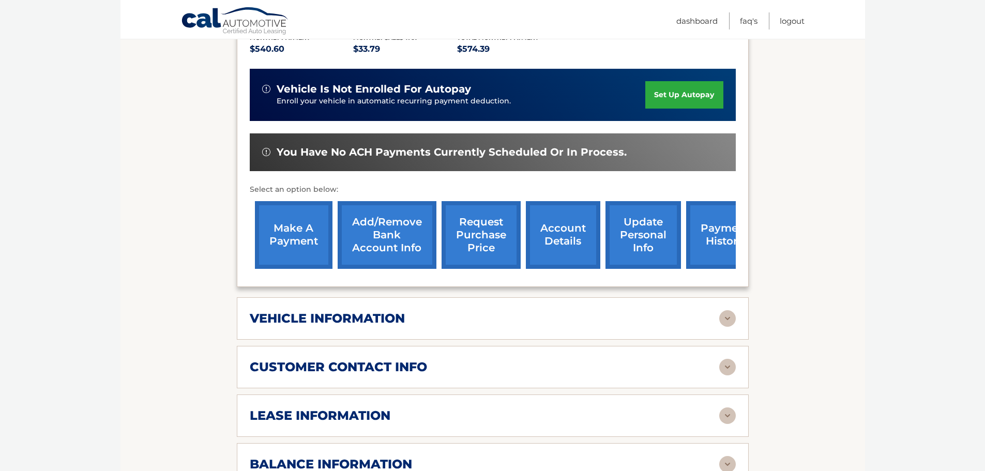 Image resolution: width=985 pixels, height=471 pixels. Describe the element at coordinates (405, 49) in the screenshot. I see `p: $33.79` at that location.